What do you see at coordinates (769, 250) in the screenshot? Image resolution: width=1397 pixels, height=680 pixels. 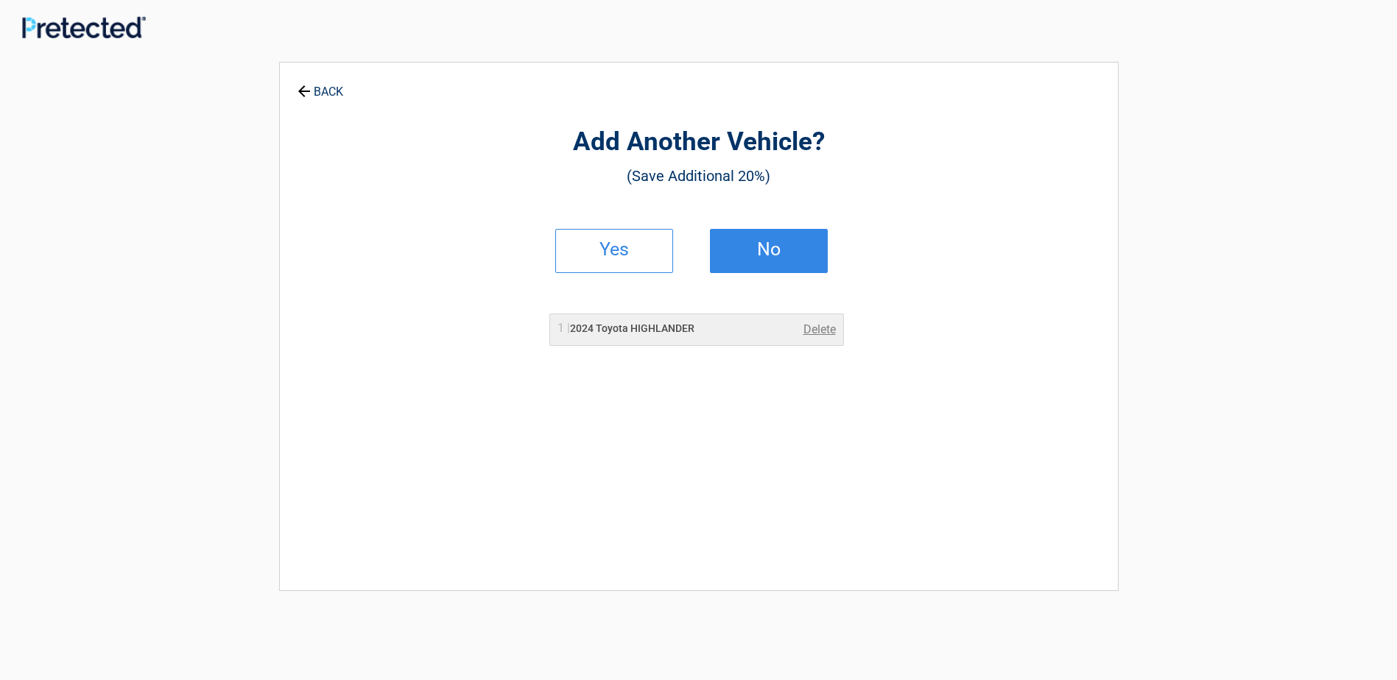 I see `h2: No` at bounding box center [769, 250].